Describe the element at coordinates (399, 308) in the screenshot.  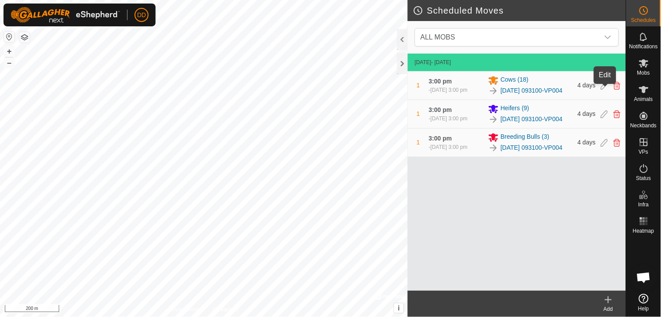
I see `button: i` at that location.